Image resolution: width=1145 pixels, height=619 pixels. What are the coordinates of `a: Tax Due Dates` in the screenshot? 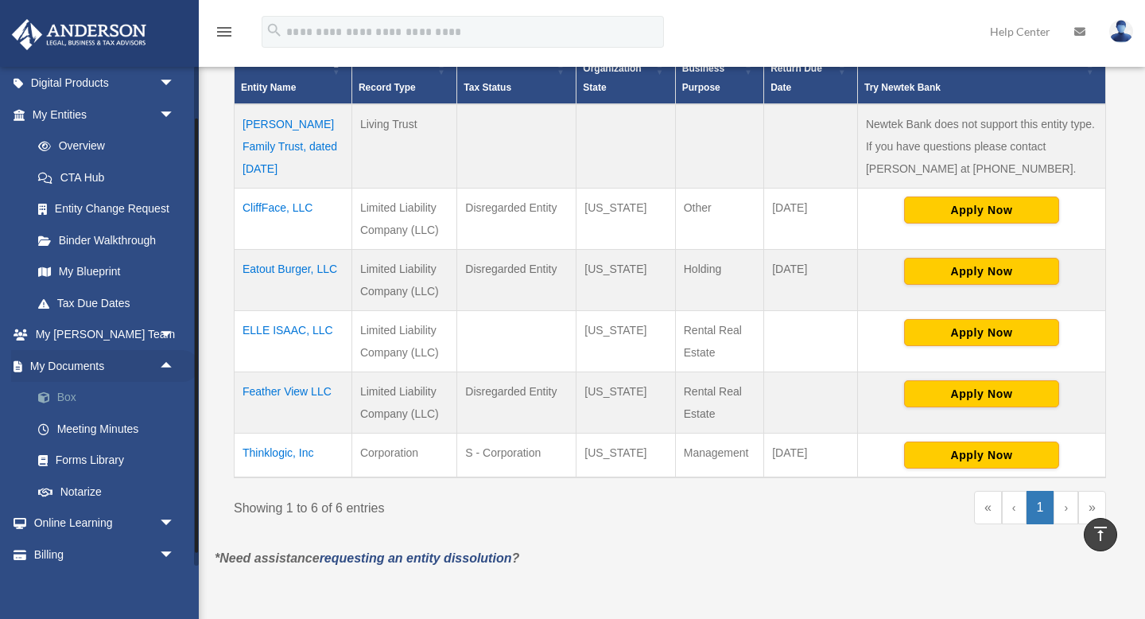 It's located at (107, 303).